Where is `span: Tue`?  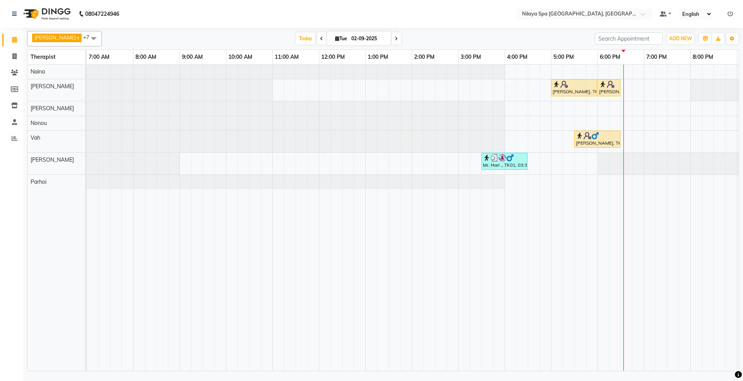
span: Tue is located at coordinates (341, 38).